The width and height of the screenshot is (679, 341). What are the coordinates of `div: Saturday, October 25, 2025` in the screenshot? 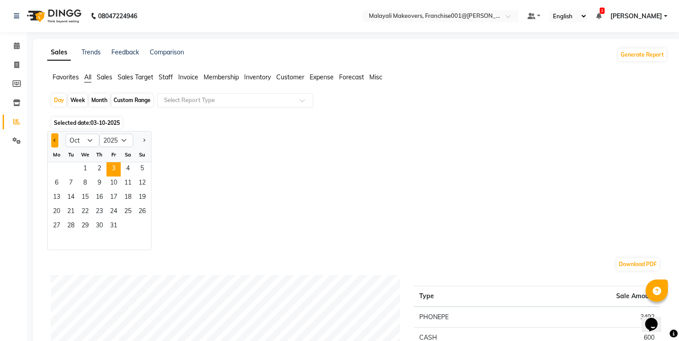 It's located at (128, 212).